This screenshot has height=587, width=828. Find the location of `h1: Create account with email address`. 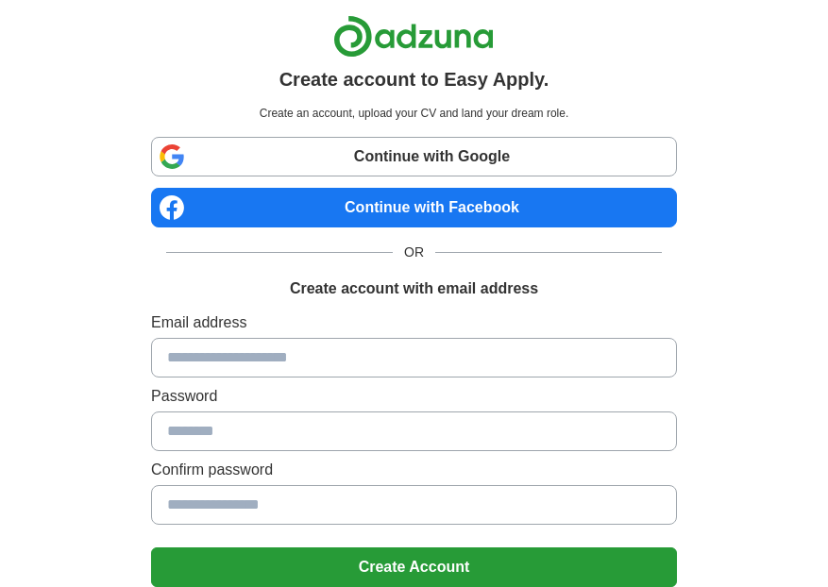

h1: Create account with email address is located at coordinates (414, 289).